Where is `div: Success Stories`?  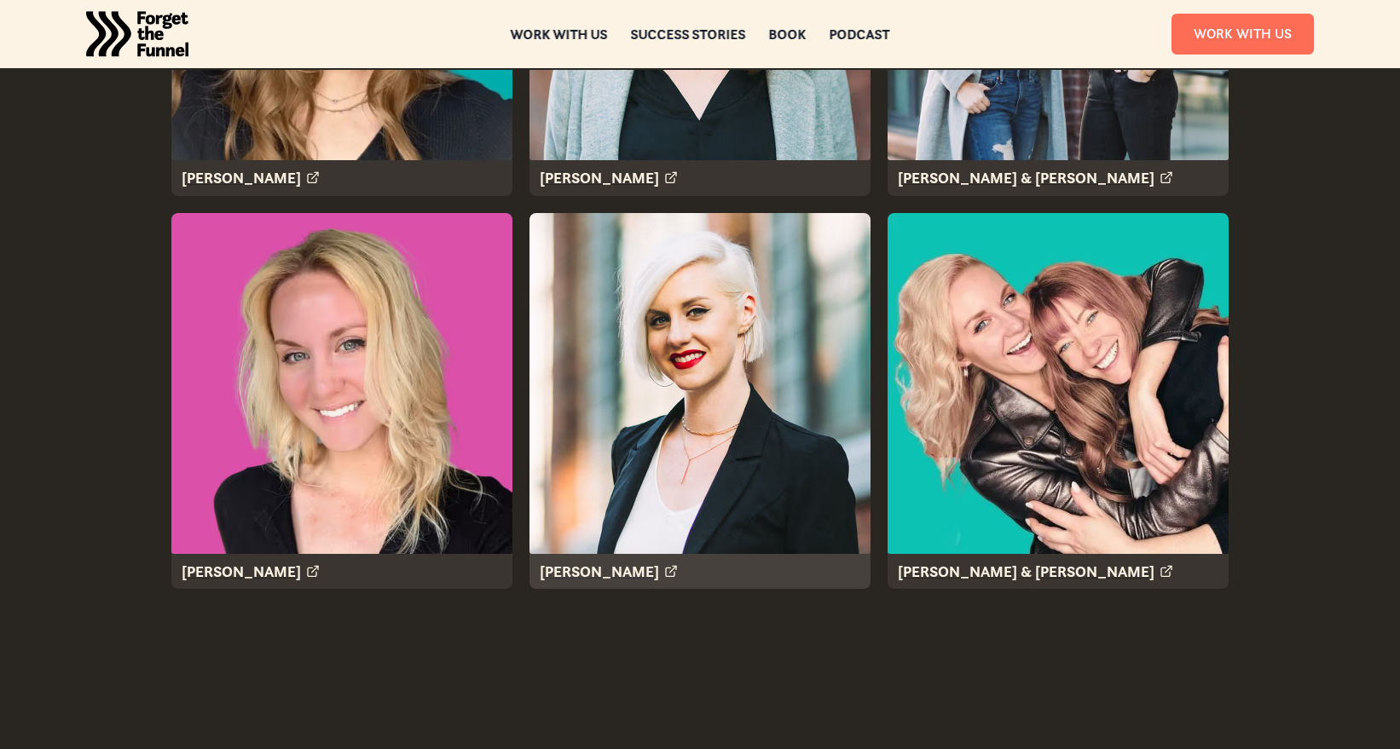 div: Success Stories is located at coordinates (688, 34).